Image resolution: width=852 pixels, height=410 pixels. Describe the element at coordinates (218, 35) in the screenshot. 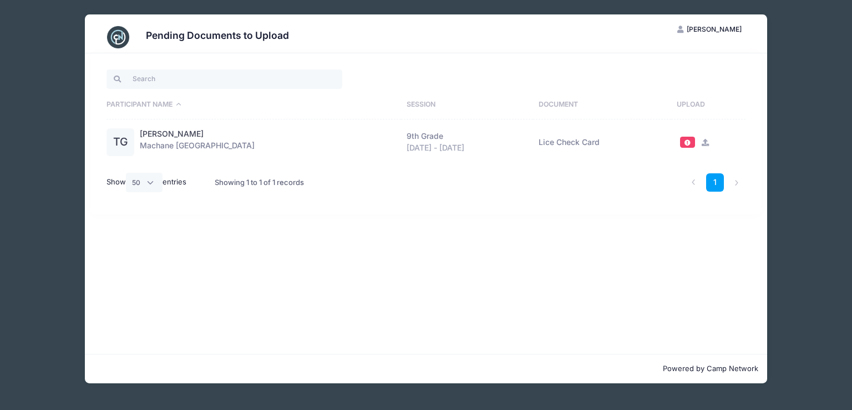

I see `h3: Pending Documents to Upload` at that location.